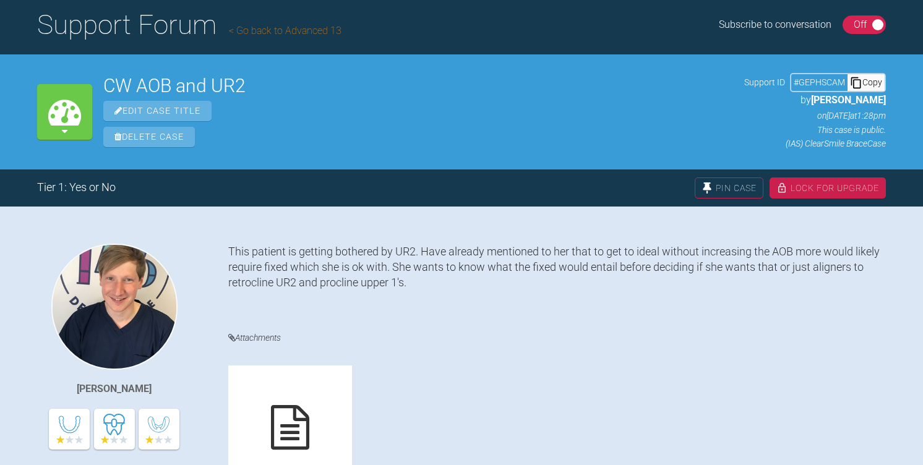  I want to click on a: Go back to Advanced 13, so click(285, 30).